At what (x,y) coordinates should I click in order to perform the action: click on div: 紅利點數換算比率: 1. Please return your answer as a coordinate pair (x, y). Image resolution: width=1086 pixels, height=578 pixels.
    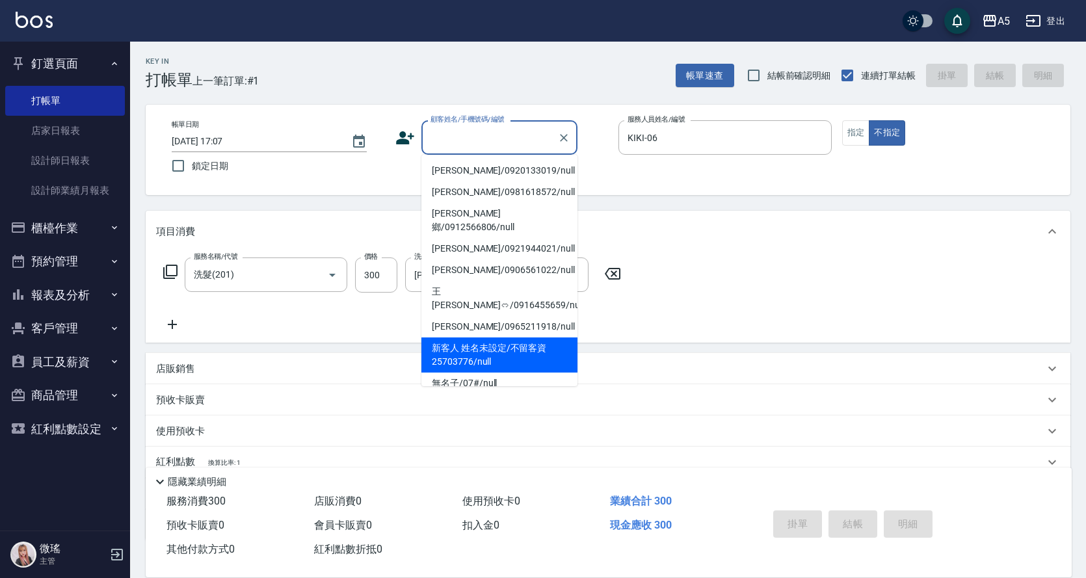
    Looking at the image, I should click on (608, 462).